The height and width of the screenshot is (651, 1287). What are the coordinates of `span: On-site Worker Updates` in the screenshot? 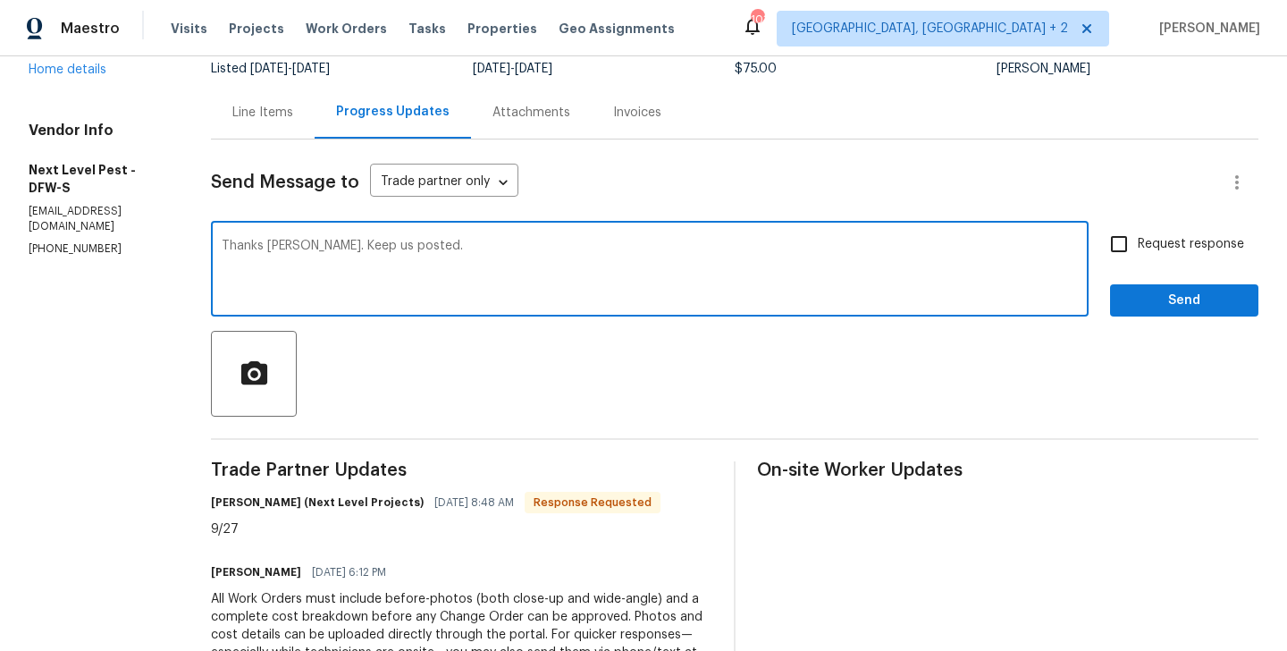 It's located at (1008, 470).